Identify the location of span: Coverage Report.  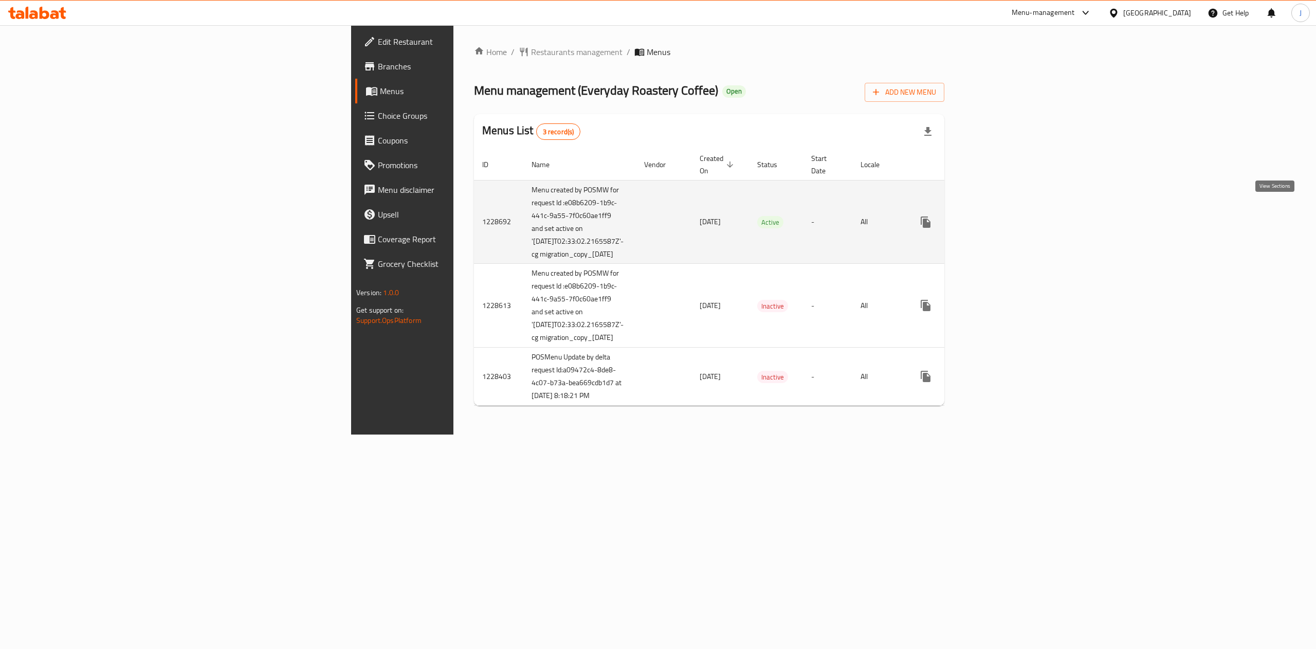
(470, 239).